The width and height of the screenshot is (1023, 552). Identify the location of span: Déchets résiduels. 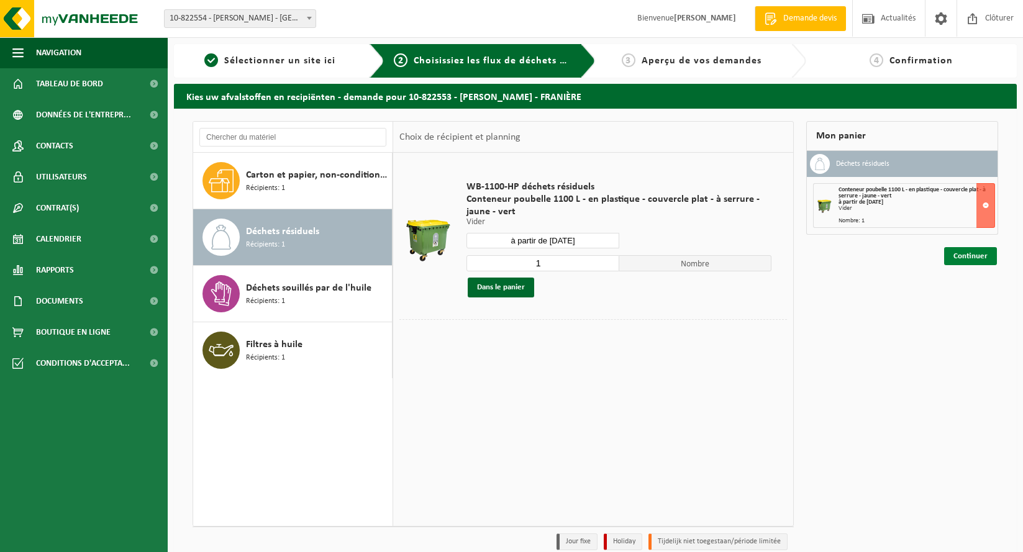
(283, 232).